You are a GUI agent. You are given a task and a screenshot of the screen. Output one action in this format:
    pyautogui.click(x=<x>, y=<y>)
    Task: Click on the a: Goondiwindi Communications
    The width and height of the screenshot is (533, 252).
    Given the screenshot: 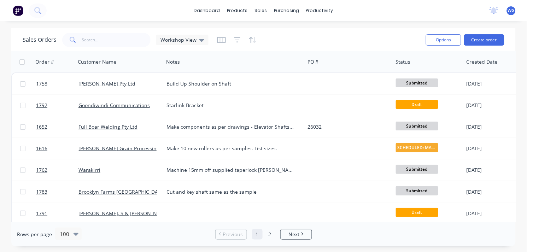 What is the action you would take?
    pyautogui.click(x=114, y=105)
    